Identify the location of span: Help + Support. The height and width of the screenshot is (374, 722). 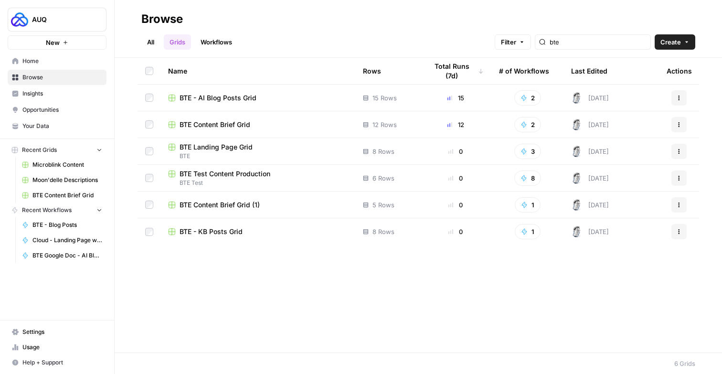
(62, 363).